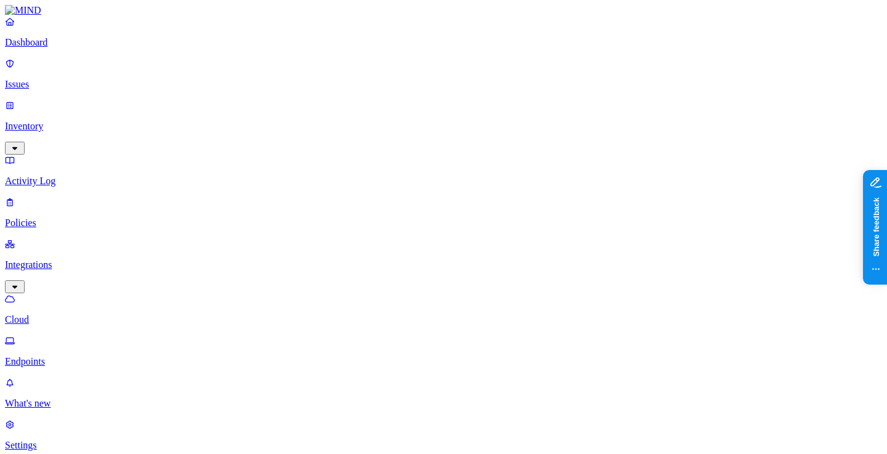 The height and width of the screenshot is (454, 887). Describe the element at coordinates (443, 403) in the screenshot. I see `p: What's new` at that location.